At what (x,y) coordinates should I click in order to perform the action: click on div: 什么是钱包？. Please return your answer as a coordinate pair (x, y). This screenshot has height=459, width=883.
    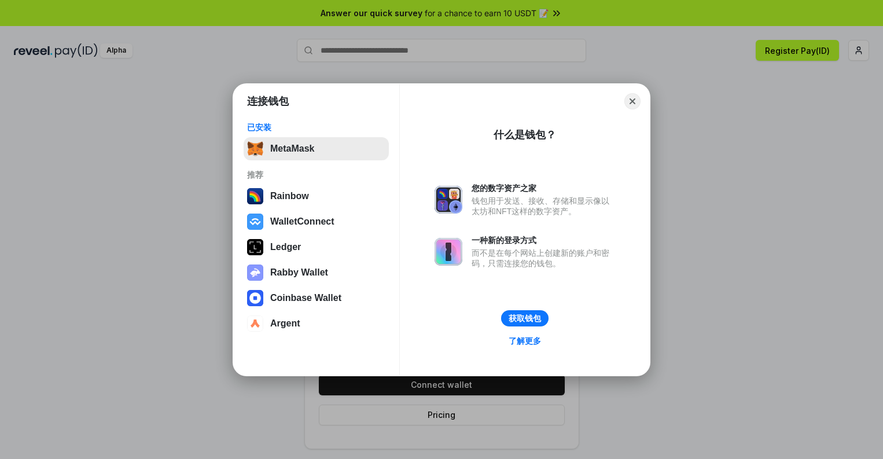
    Looking at the image, I should click on (525, 135).